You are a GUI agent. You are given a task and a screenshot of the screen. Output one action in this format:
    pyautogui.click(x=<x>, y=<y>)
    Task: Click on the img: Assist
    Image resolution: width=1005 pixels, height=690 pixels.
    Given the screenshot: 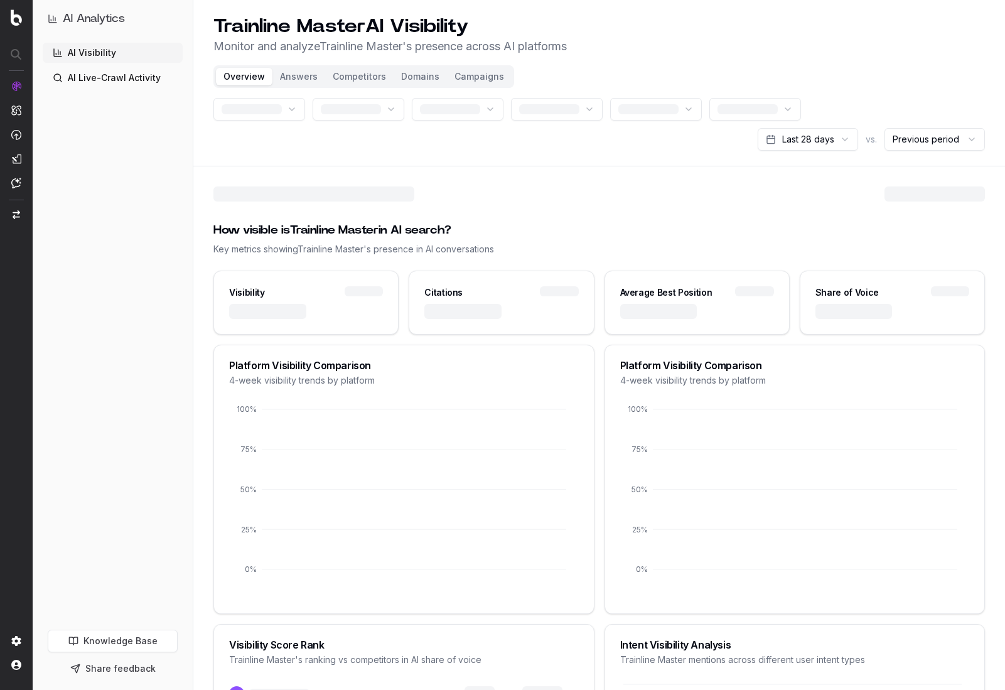 What is the action you would take?
    pyautogui.click(x=16, y=183)
    